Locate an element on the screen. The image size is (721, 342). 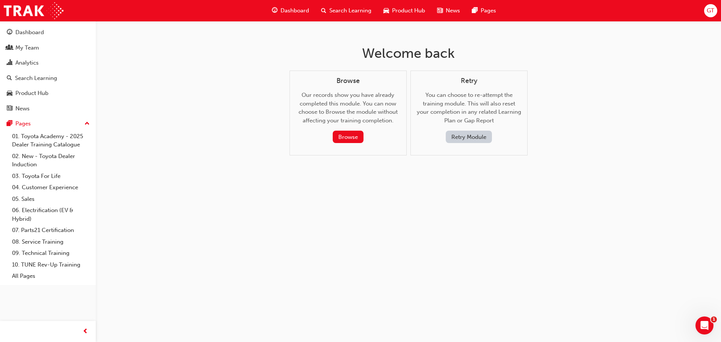
a: 07. Parts21 Certification is located at coordinates (51, 230).